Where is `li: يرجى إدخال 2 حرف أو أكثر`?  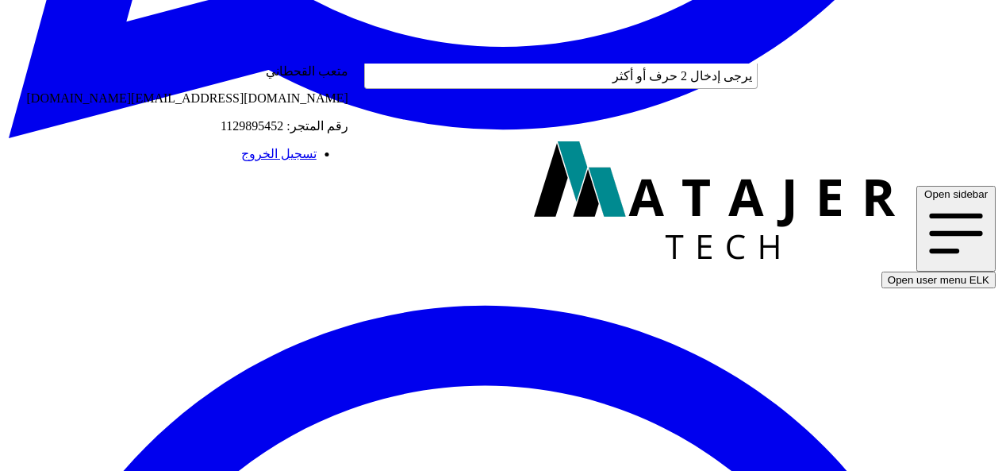 li: يرجى إدخال 2 حرف أو أكثر is located at coordinates (561, 75).